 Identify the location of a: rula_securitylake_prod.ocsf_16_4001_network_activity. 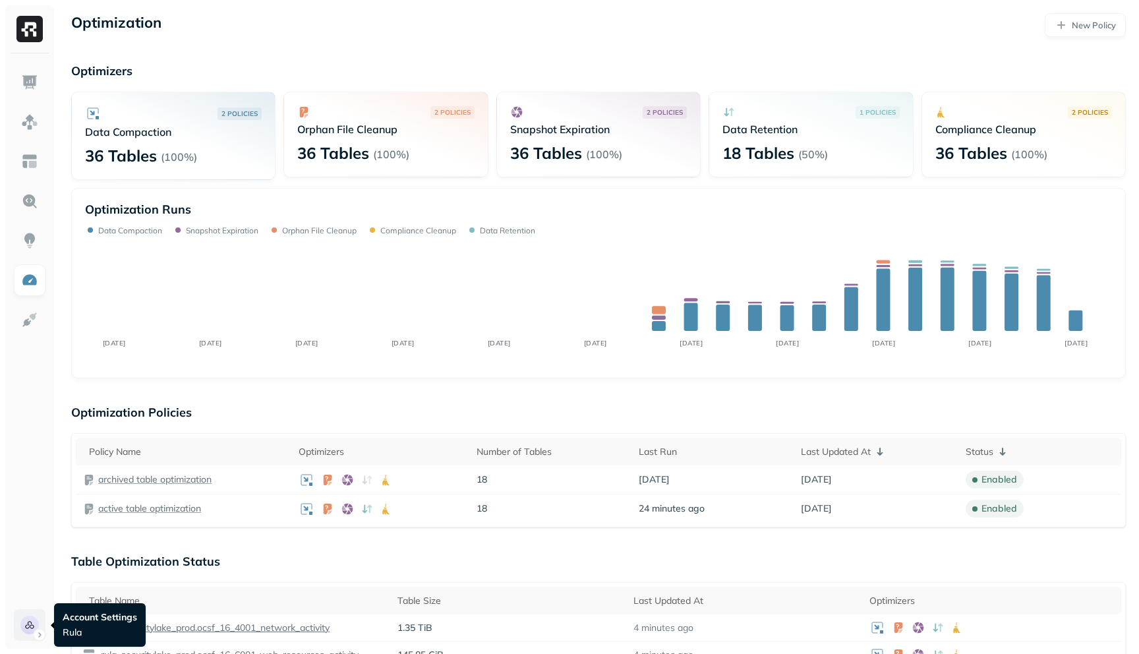
(212, 627).